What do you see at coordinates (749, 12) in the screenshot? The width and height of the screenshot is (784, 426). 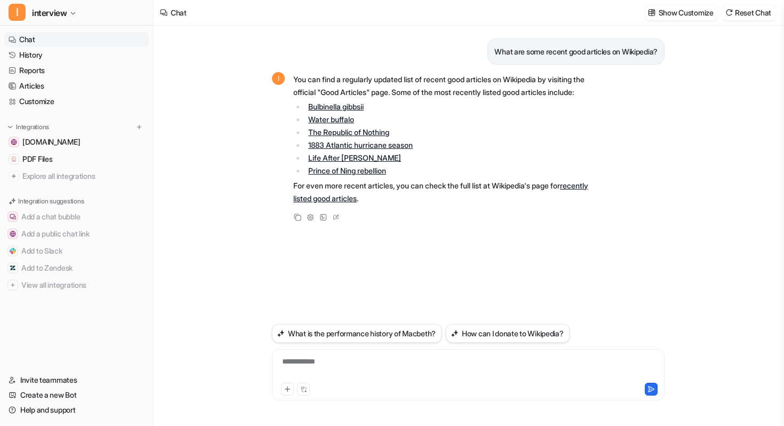 I see `button: Reset Chat` at bounding box center [749, 12].